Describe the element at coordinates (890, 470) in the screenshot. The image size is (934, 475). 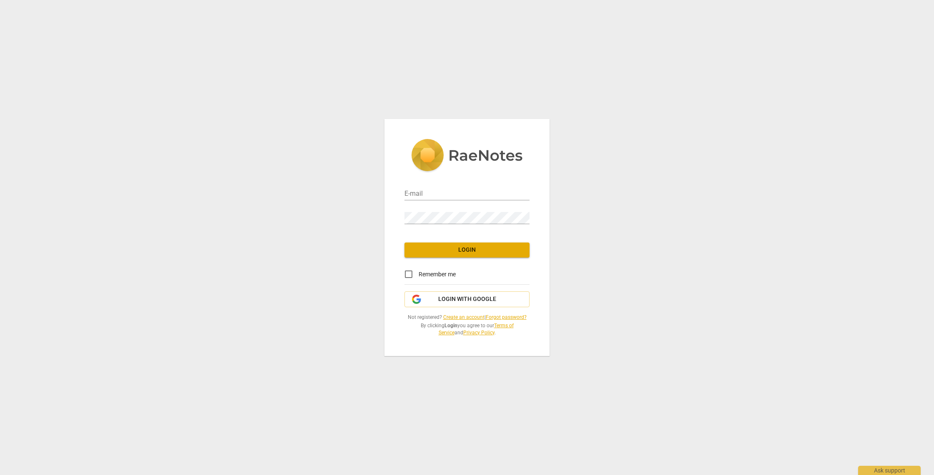
I see `div: Ask support` at that location.